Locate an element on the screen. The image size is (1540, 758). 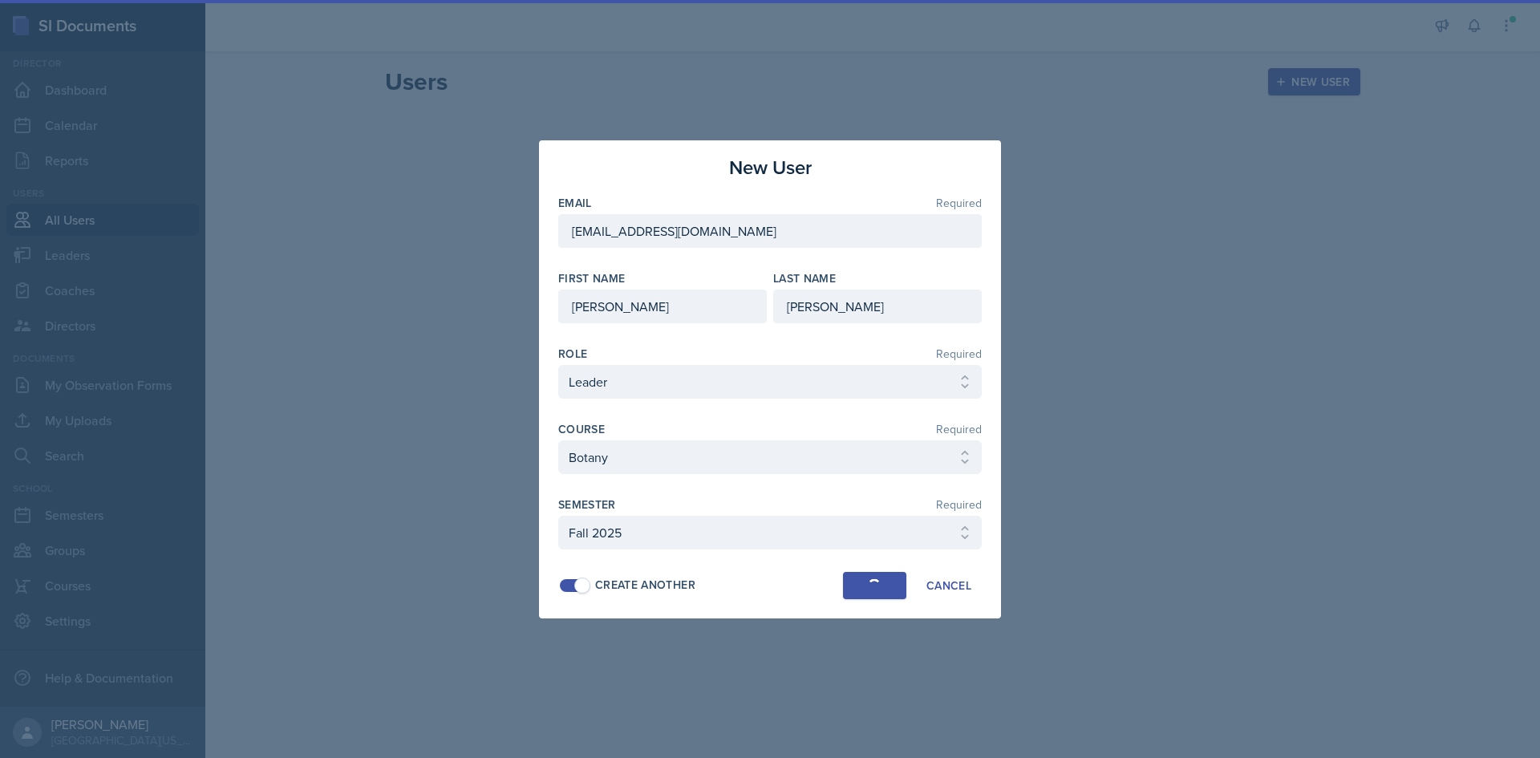
div: Cancel is located at coordinates (949, 585).